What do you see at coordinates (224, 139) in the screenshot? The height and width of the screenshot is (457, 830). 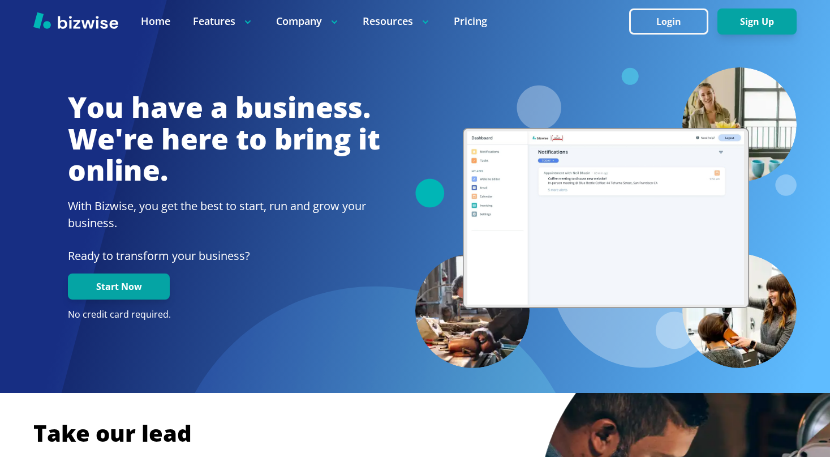 I see `h1: You have a business. We're here to bring it online.` at bounding box center [224, 139].